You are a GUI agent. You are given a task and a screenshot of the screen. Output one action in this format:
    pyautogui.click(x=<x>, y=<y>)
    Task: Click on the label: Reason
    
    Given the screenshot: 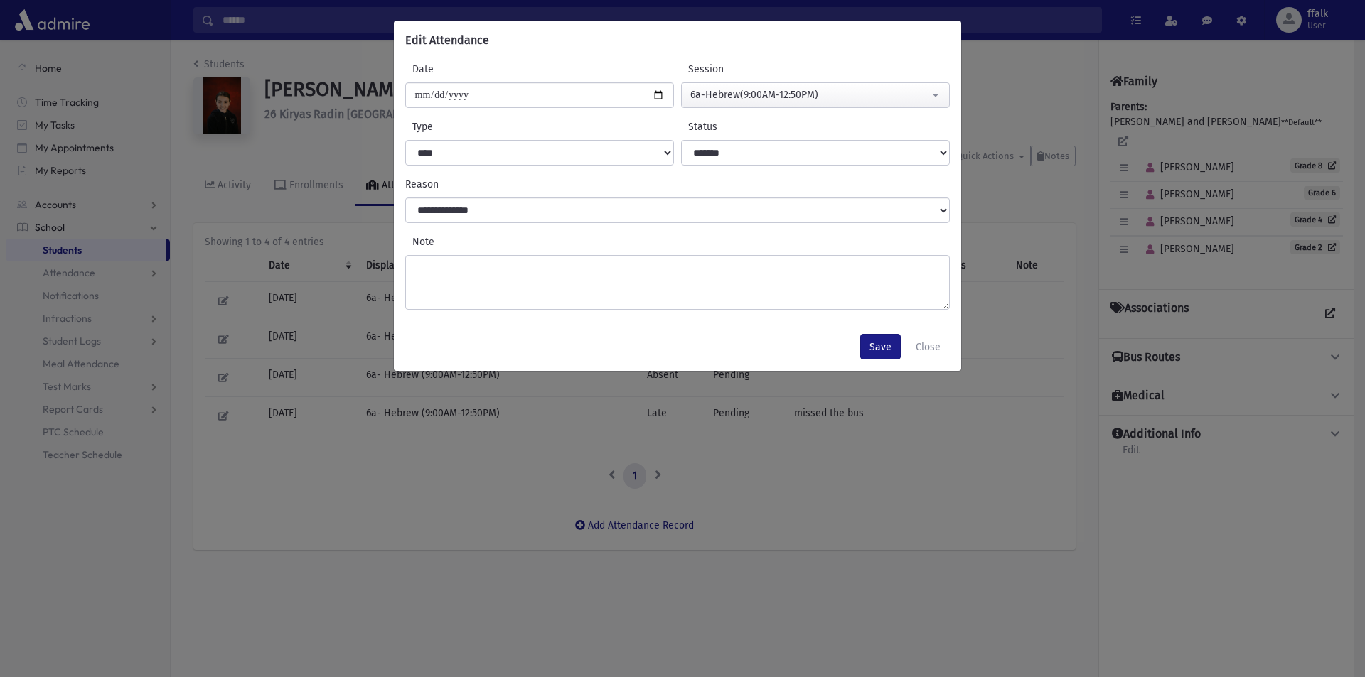 What is the action you would take?
    pyautogui.click(x=677, y=184)
    